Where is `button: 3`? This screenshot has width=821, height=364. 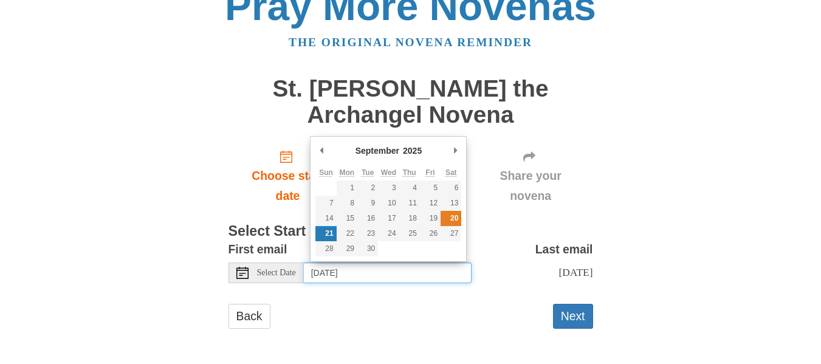 button: 3 is located at coordinates (388, 188).